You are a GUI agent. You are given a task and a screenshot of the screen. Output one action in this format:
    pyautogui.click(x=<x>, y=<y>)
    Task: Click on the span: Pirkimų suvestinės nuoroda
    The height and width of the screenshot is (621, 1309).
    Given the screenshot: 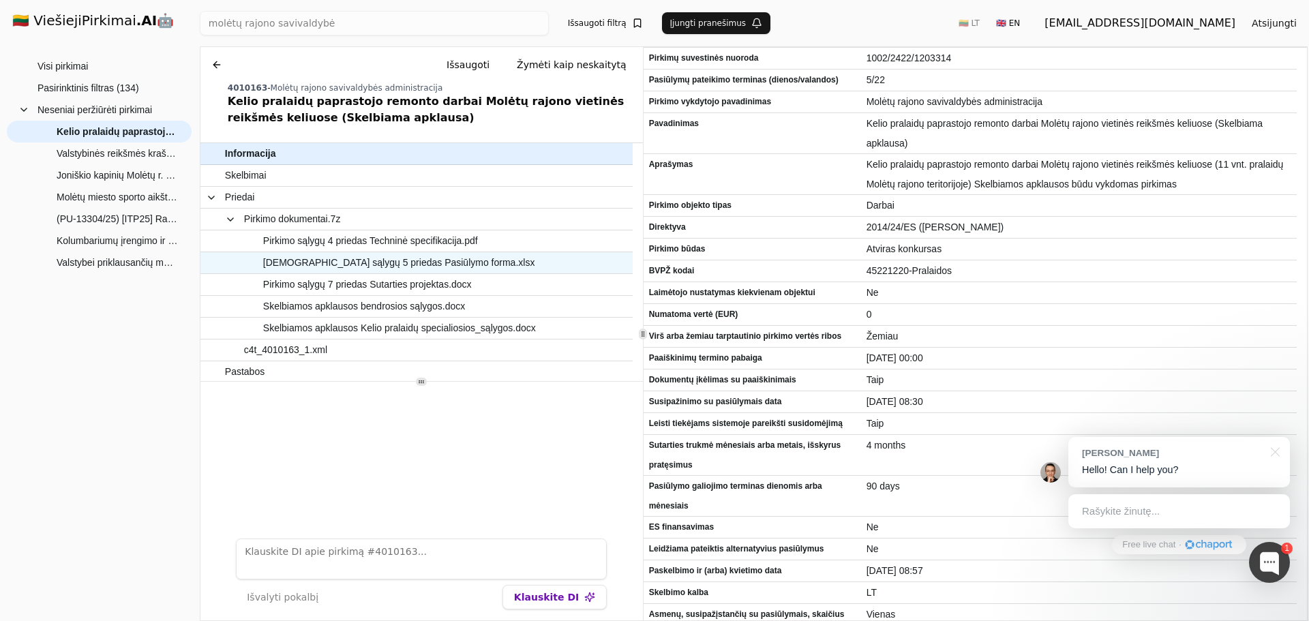 What is the action you would take?
    pyautogui.click(x=752, y=58)
    